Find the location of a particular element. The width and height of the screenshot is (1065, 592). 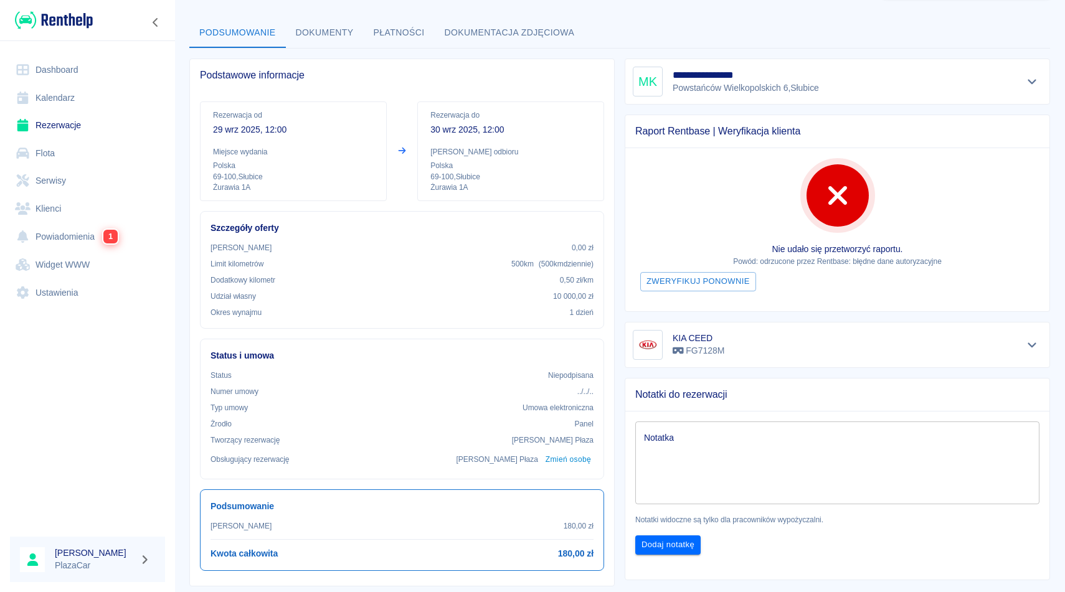

a: Renthelp logo is located at coordinates (51, 20).